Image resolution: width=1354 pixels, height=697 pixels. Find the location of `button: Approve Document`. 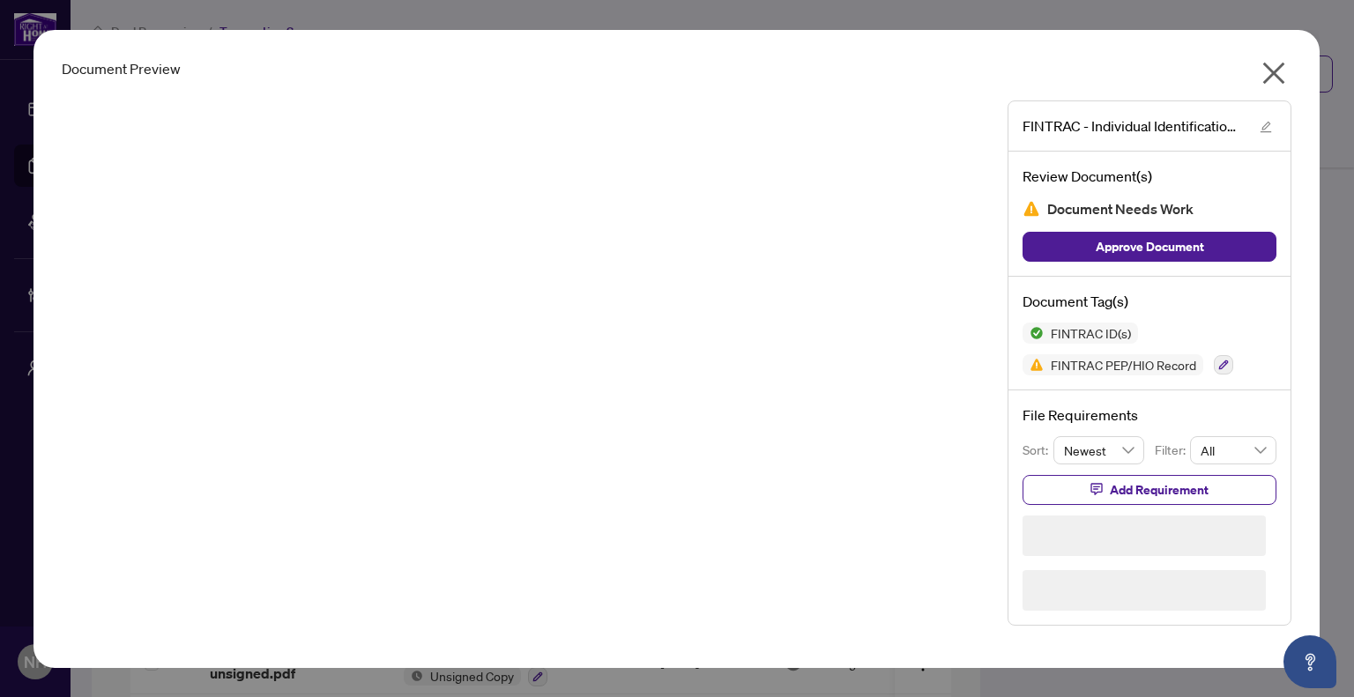

button: Approve Document is located at coordinates (1151, 246).